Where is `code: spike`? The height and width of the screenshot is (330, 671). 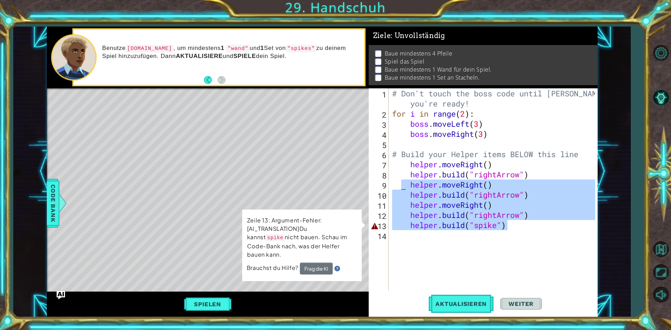
code: spike is located at coordinates (275, 238).